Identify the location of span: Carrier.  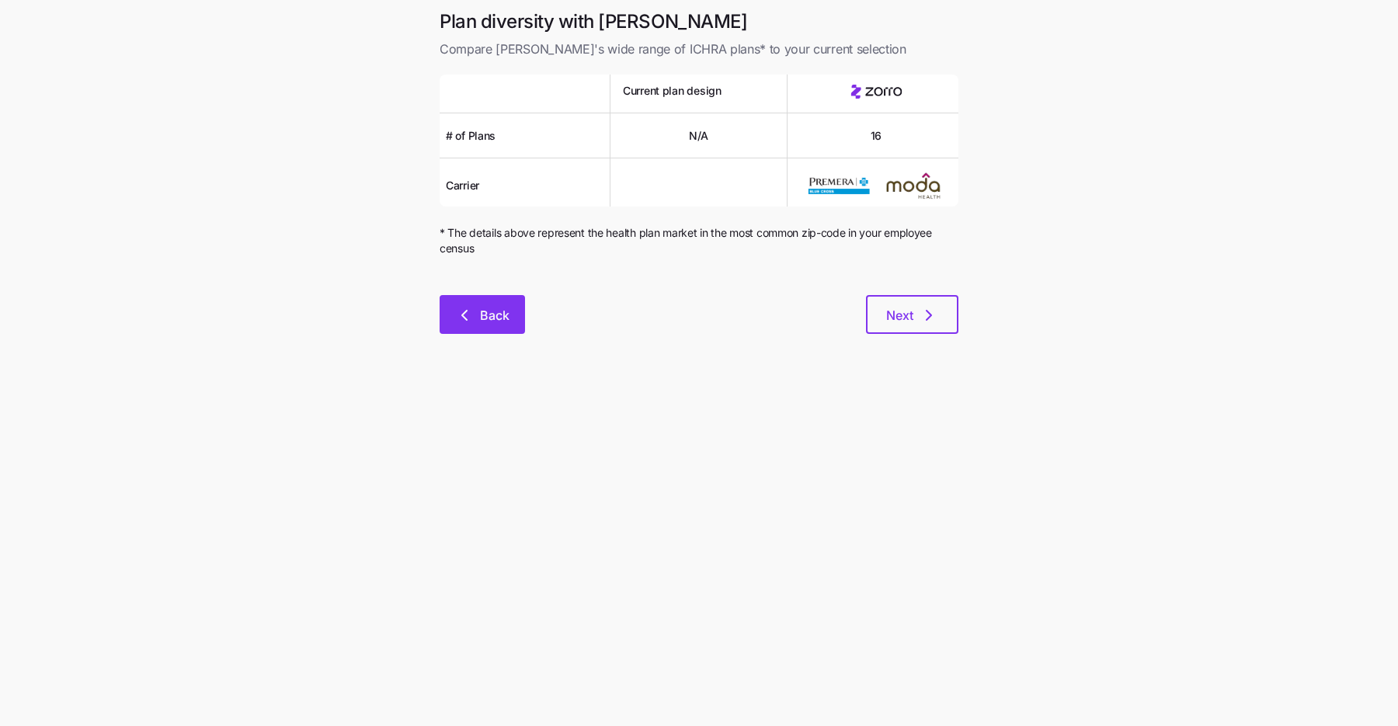
(462, 186).